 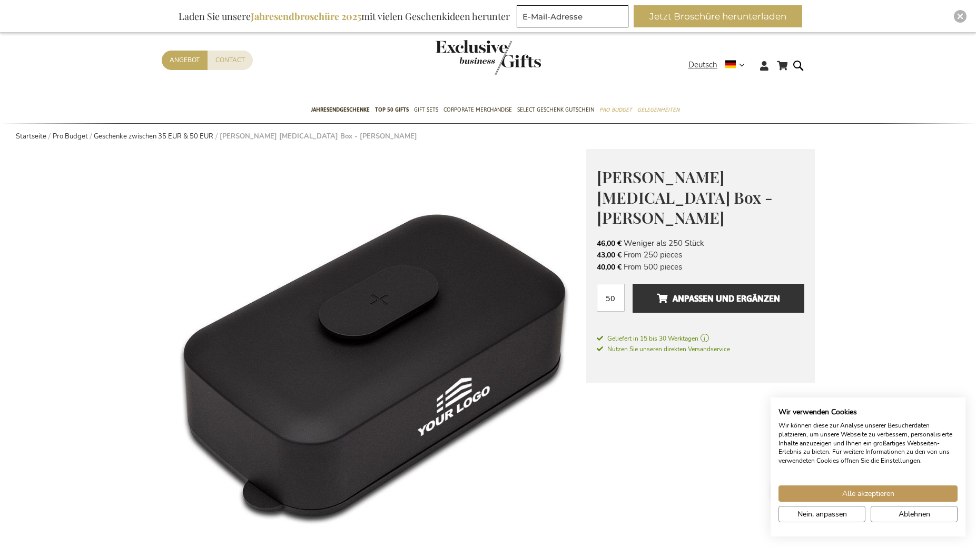 What do you see at coordinates (572, 16) in the screenshot?
I see `input: E-Mail-Adresse` at bounding box center [572, 16].